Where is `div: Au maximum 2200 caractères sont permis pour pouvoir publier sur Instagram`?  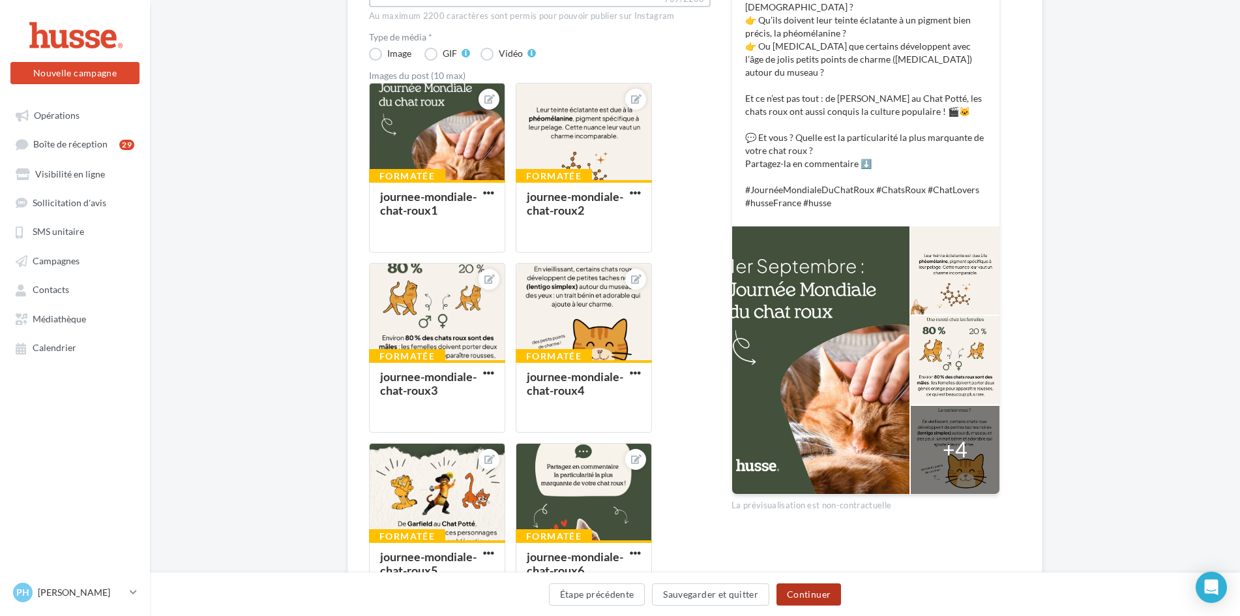 div: Au maximum 2200 caractères sont permis pour pouvoir publier sur Instagram is located at coordinates (540, 16).